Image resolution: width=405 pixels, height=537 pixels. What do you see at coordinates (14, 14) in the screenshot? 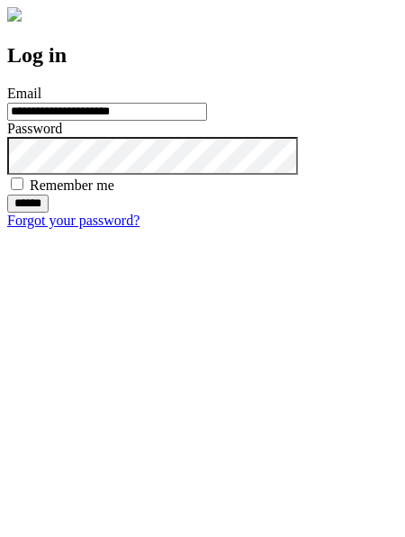
I see `img: logo-4e3dc11c47720685a147b03b5a06dd966a58ff35d612b21f08c02c0306f2b779.png` at bounding box center [14, 14].